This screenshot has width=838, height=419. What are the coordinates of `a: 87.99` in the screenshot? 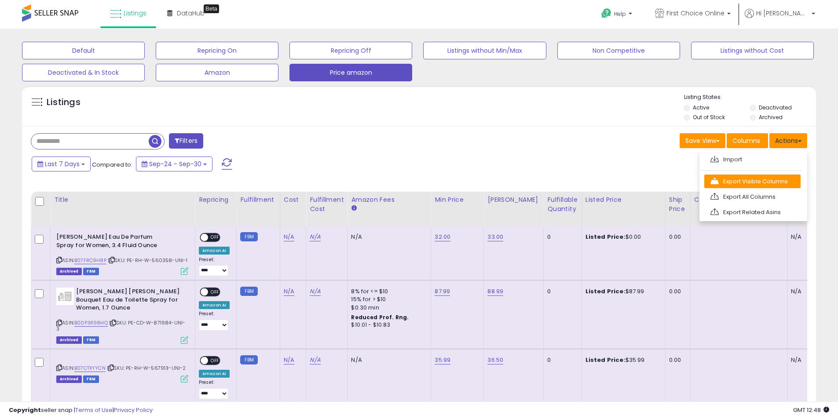 It's located at (442, 292).